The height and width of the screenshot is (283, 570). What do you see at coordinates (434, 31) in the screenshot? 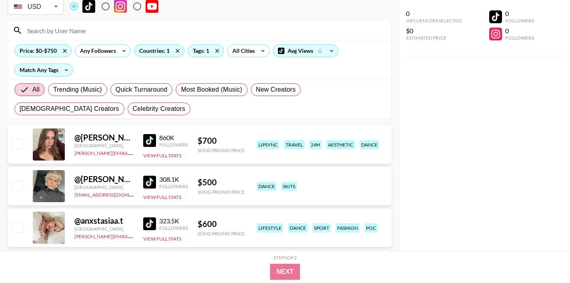
I see `div: $0` at bounding box center [434, 31].